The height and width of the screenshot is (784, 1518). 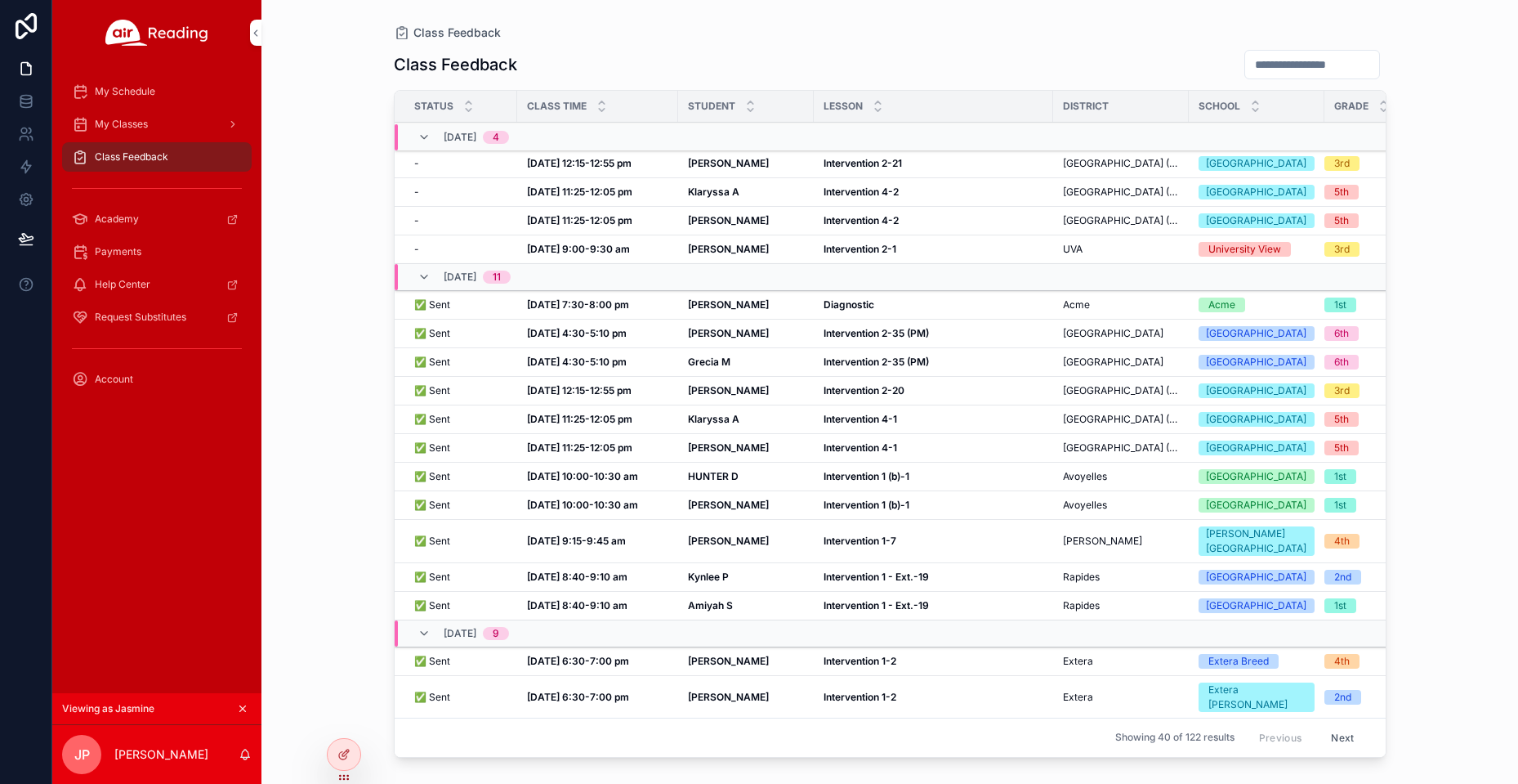 What do you see at coordinates (1398, 697) in the screenshot?
I see `a: 2nd` at bounding box center [1398, 697].